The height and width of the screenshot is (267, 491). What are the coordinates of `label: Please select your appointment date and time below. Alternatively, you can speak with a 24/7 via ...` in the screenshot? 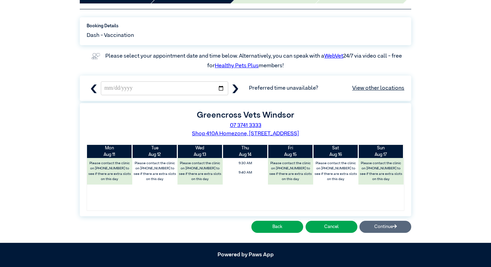 It's located at (254, 61).